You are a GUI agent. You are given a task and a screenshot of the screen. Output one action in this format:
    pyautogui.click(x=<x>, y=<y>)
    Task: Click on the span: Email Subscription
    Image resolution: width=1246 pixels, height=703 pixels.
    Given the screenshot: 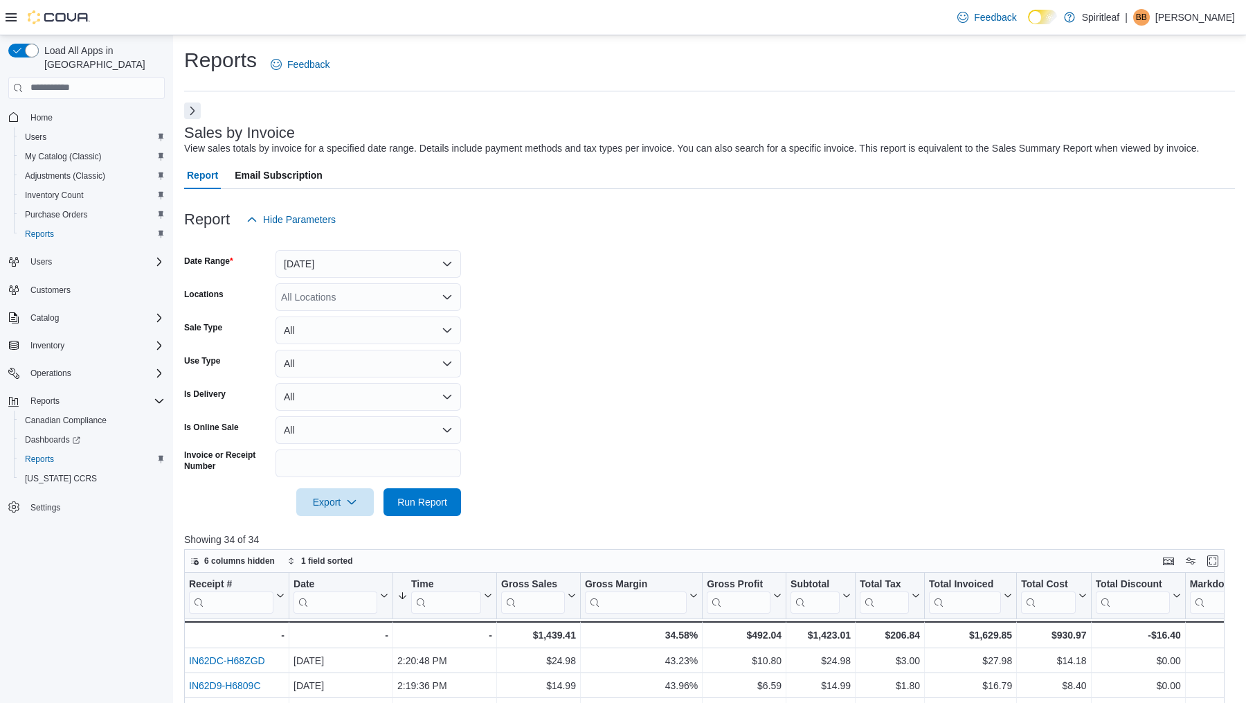 What is the action you would take?
    pyautogui.click(x=278, y=175)
    